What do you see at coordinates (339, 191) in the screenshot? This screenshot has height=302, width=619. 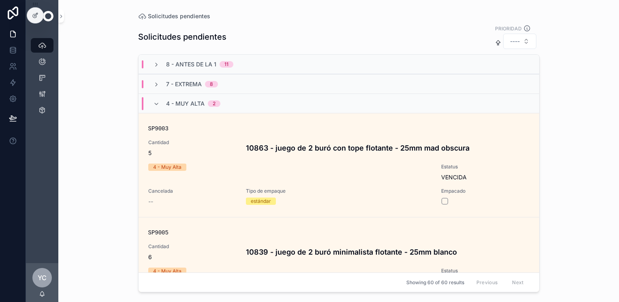 I see `span: Tipo de empaque` at bounding box center [339, 191].